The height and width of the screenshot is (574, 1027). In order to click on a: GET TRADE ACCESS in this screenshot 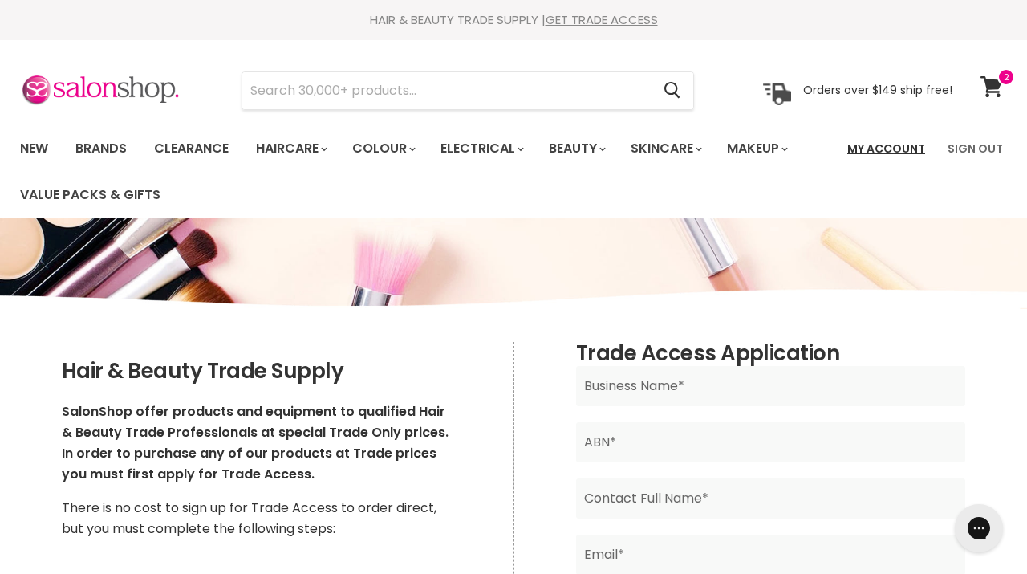, I will do `click(602, 19)`.